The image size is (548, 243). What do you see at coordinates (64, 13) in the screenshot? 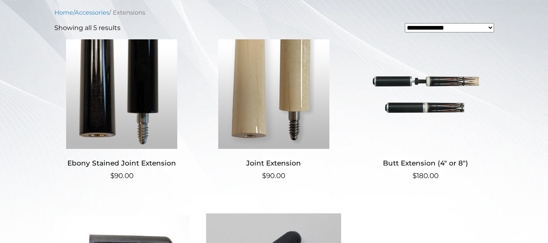
I see `a: Home` at bounding box center [64, 13].